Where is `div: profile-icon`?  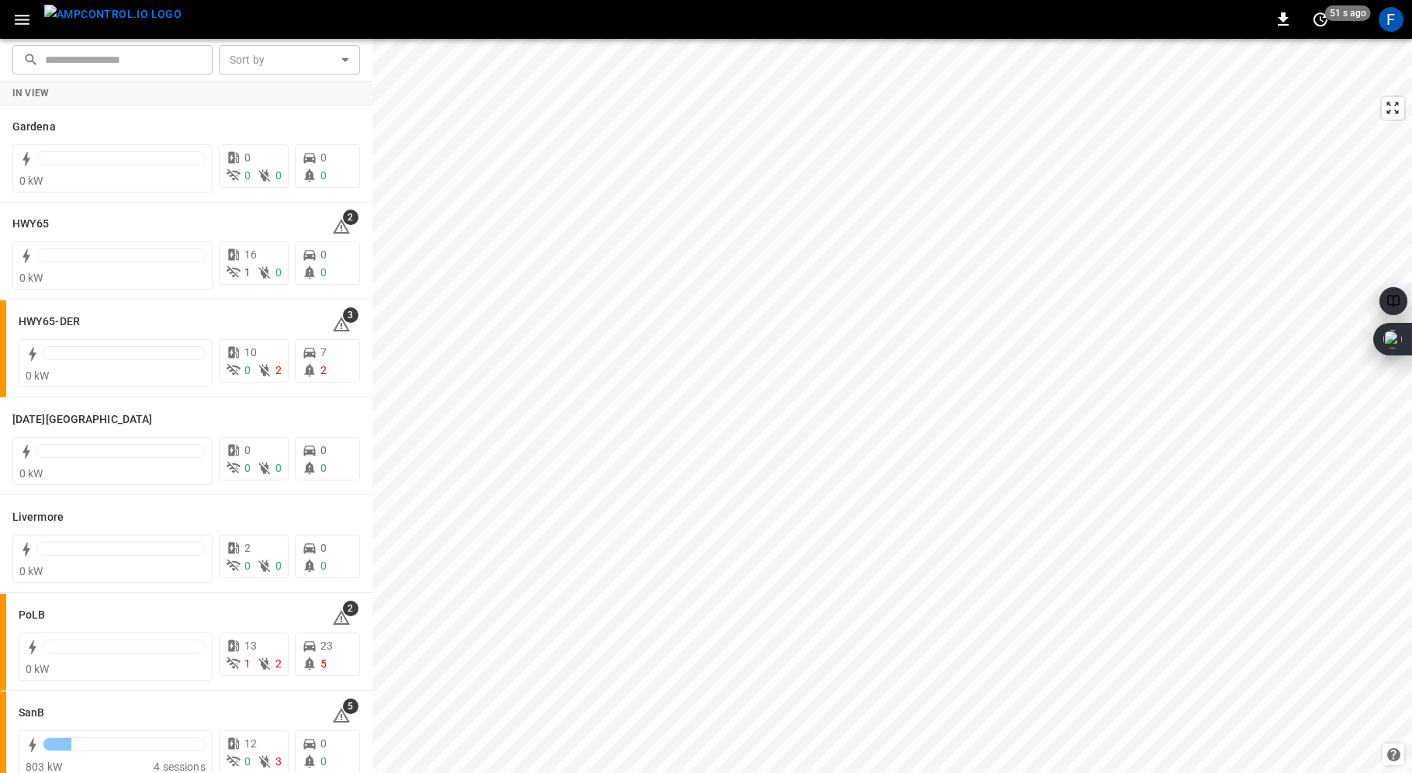
div: profile-icon is located at coordinates (1391, 19).